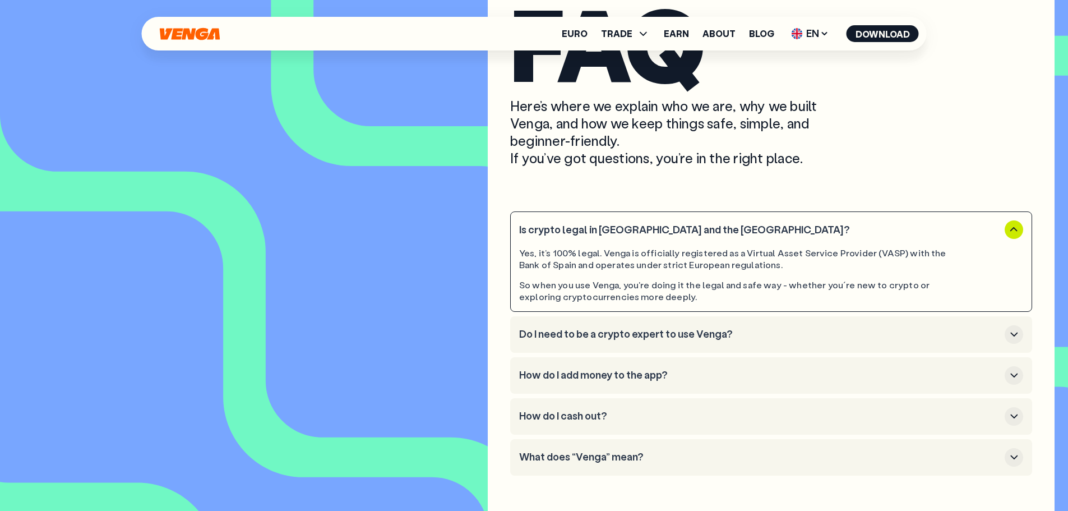  Describe the element at coordinates (771, 416) in the screenshot. I see `button: How do I cash out?` at that location.